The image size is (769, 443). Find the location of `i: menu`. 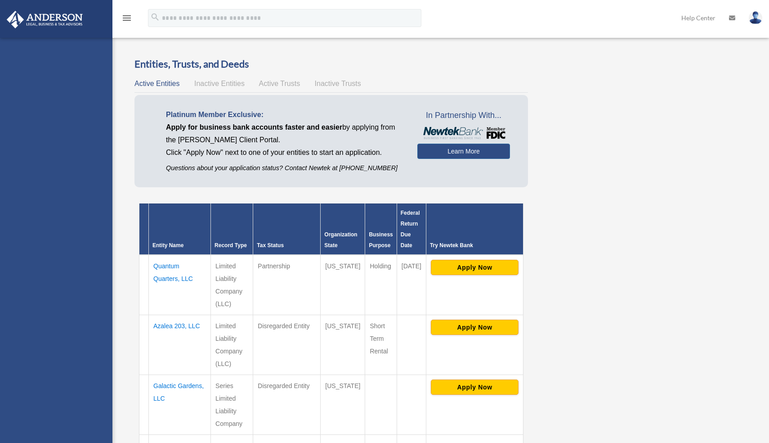

i: menu is located at coordinates (127, 18).